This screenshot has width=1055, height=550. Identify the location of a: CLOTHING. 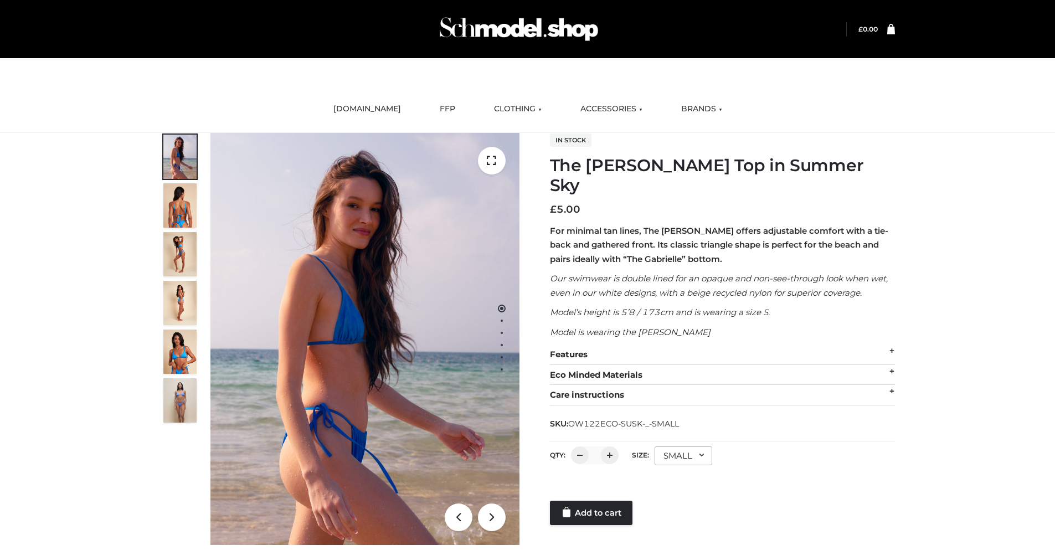
(518, 109).